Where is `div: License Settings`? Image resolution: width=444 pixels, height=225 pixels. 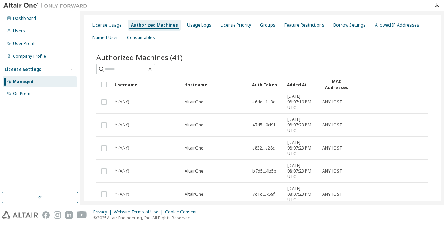
div: License Settings is located at coordinates (23, 69).